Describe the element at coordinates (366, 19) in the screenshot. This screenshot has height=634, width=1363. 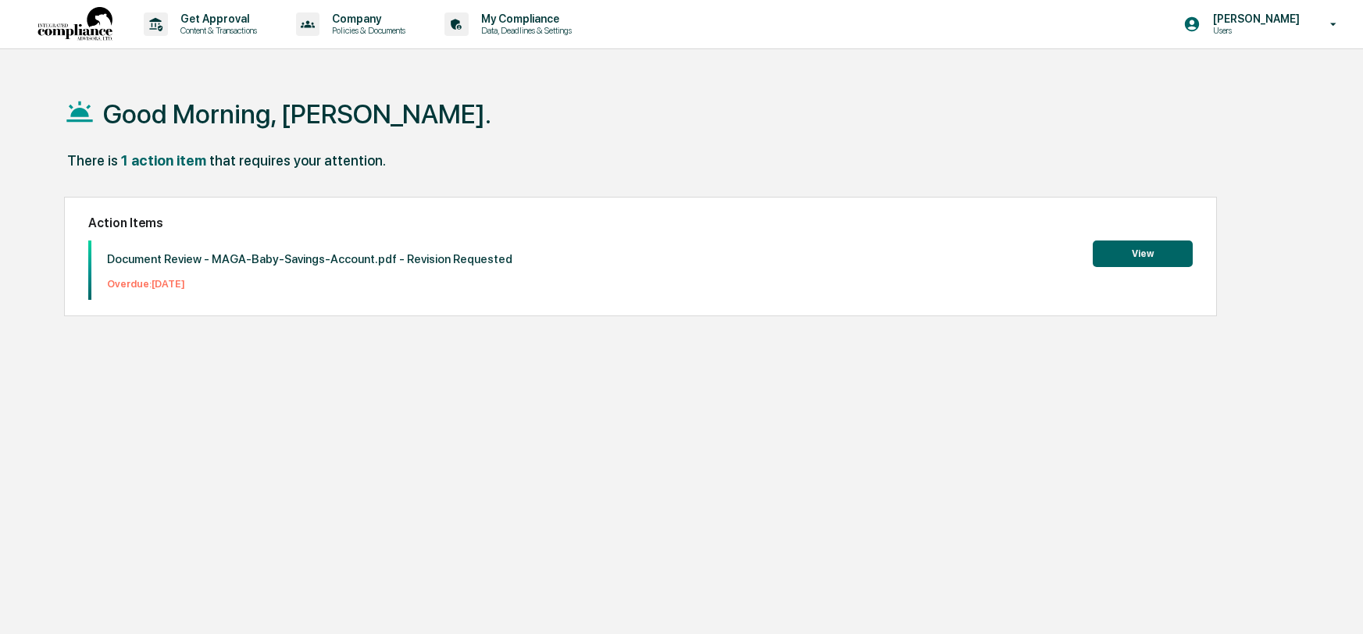
I see `p: Company` at that location.